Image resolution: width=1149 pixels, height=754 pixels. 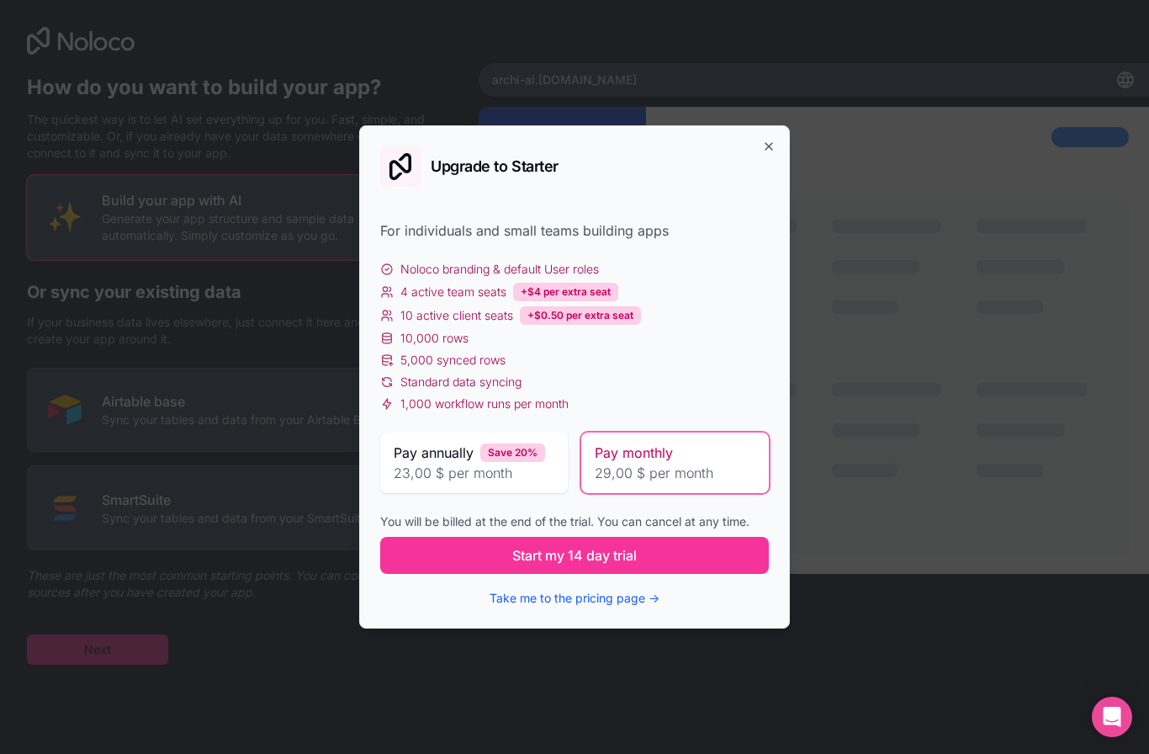 I want to click on span: 4 active team seats, so click(x=453, y=292).